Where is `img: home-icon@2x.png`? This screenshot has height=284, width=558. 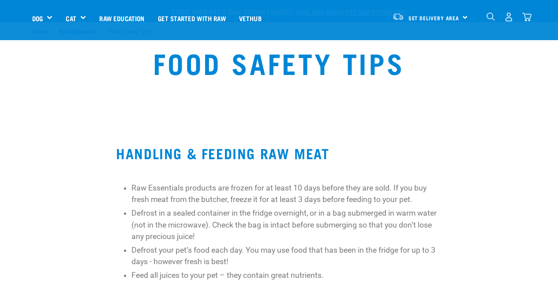
img: home-icon@2x.png is located at coordinates (527, 17).